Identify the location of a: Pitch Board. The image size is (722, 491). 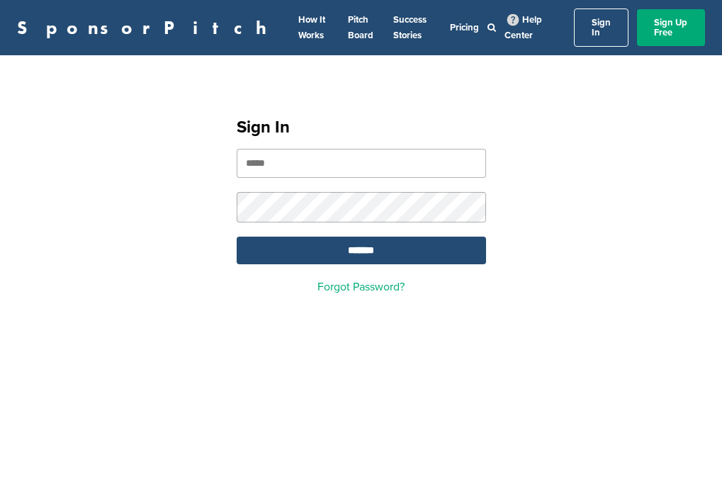
(361, 28).